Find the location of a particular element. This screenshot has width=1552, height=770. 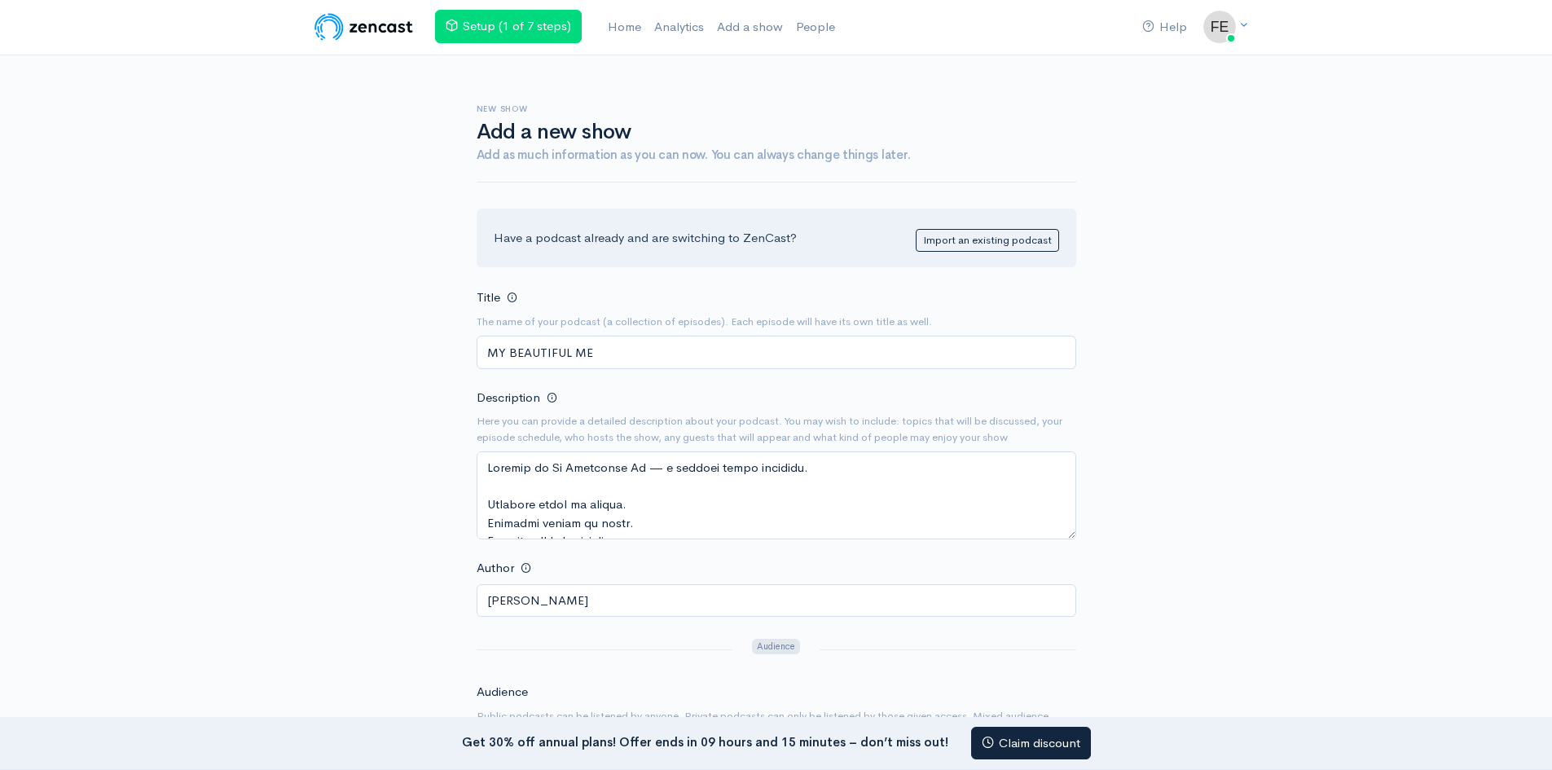

small: Here you can provide a detailed description about your podcast. You may wish to include: topics t... is located at coordinates (776, 428).